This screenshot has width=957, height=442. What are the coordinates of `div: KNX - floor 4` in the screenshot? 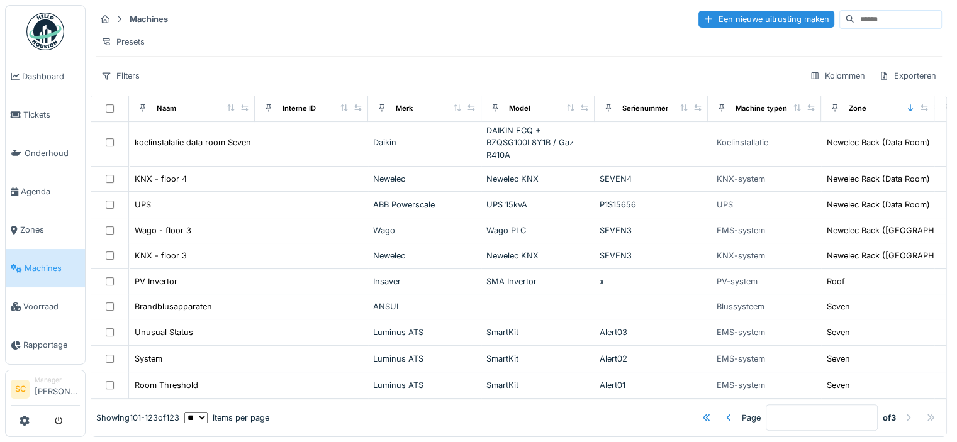 It's located at (160, 179).